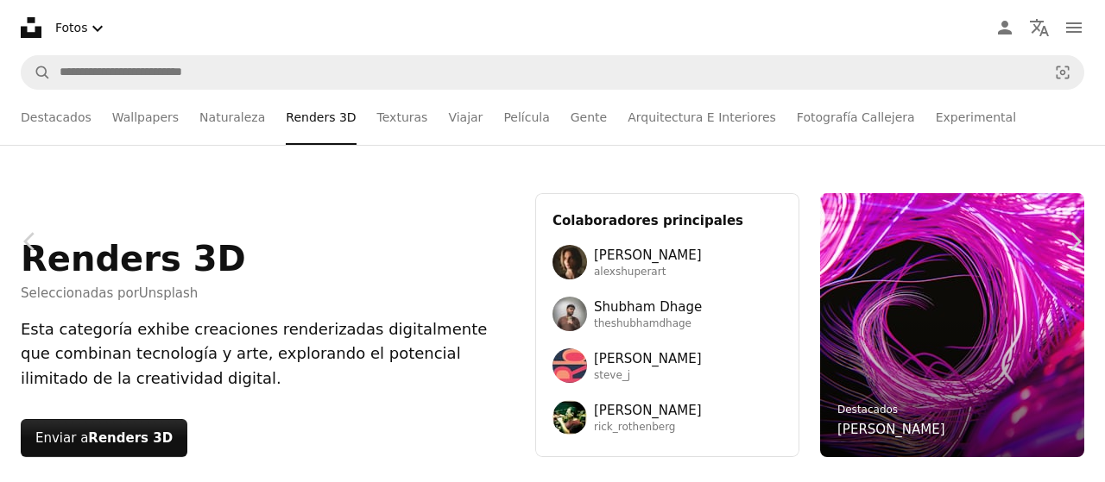 Image resolution: width=1105 pixels, height=482 pixels. What do you see at coordinates (81, 28) in the screenshot?
I see `button: Seleccionar tipo de material` at bounding box center [81, 28].